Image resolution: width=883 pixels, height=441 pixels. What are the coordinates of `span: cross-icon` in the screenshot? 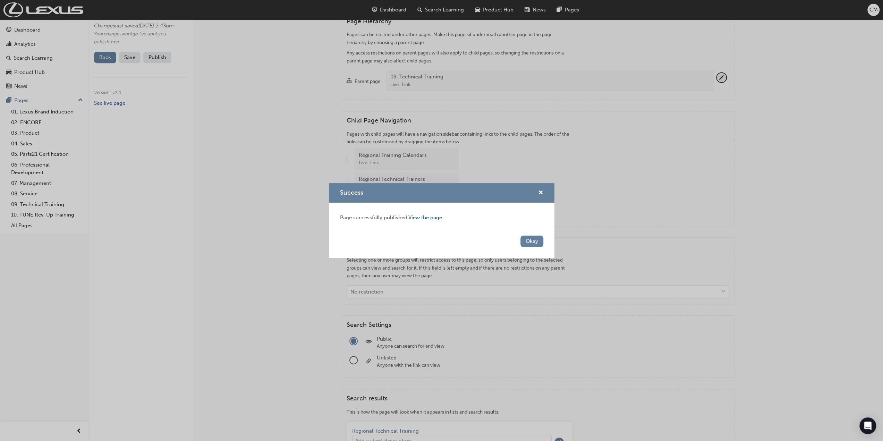 It's located at (540, 193).